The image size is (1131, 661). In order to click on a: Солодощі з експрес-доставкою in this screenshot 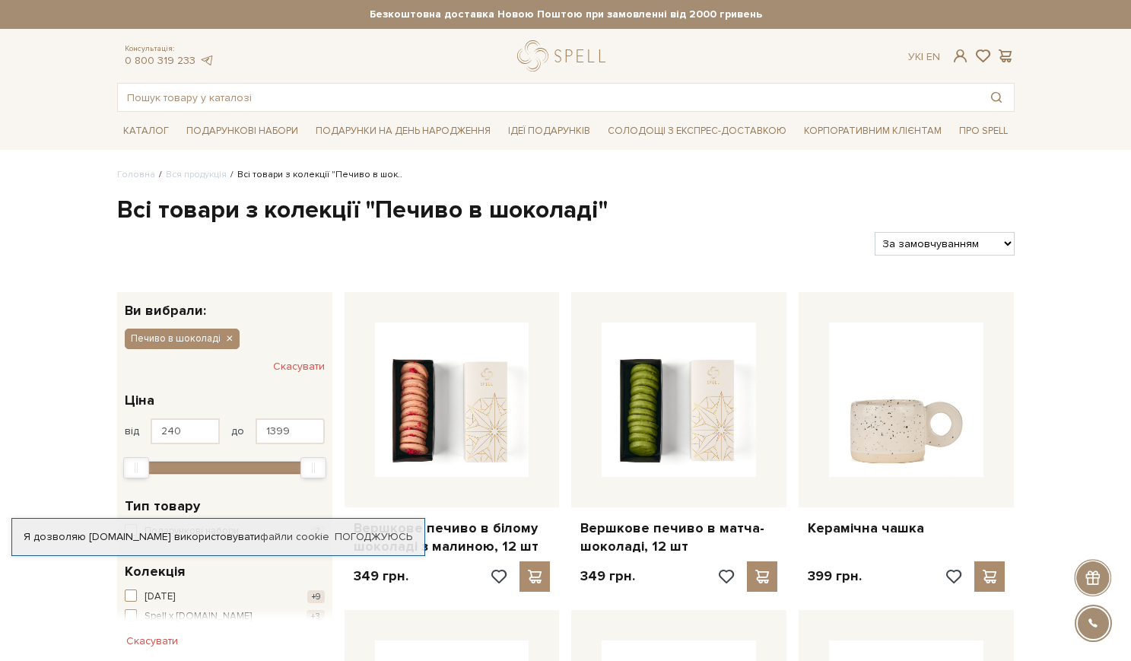, I will do `click(696, 131)`.